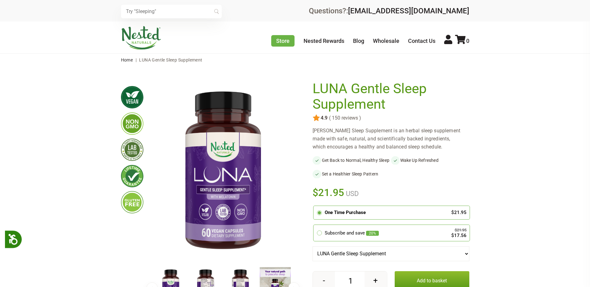 Image resolution: width=590 pixels, height=287 pixels. Describe the element at coordinates (127, 60) in the screenshot. I see `a: Home` at that location.